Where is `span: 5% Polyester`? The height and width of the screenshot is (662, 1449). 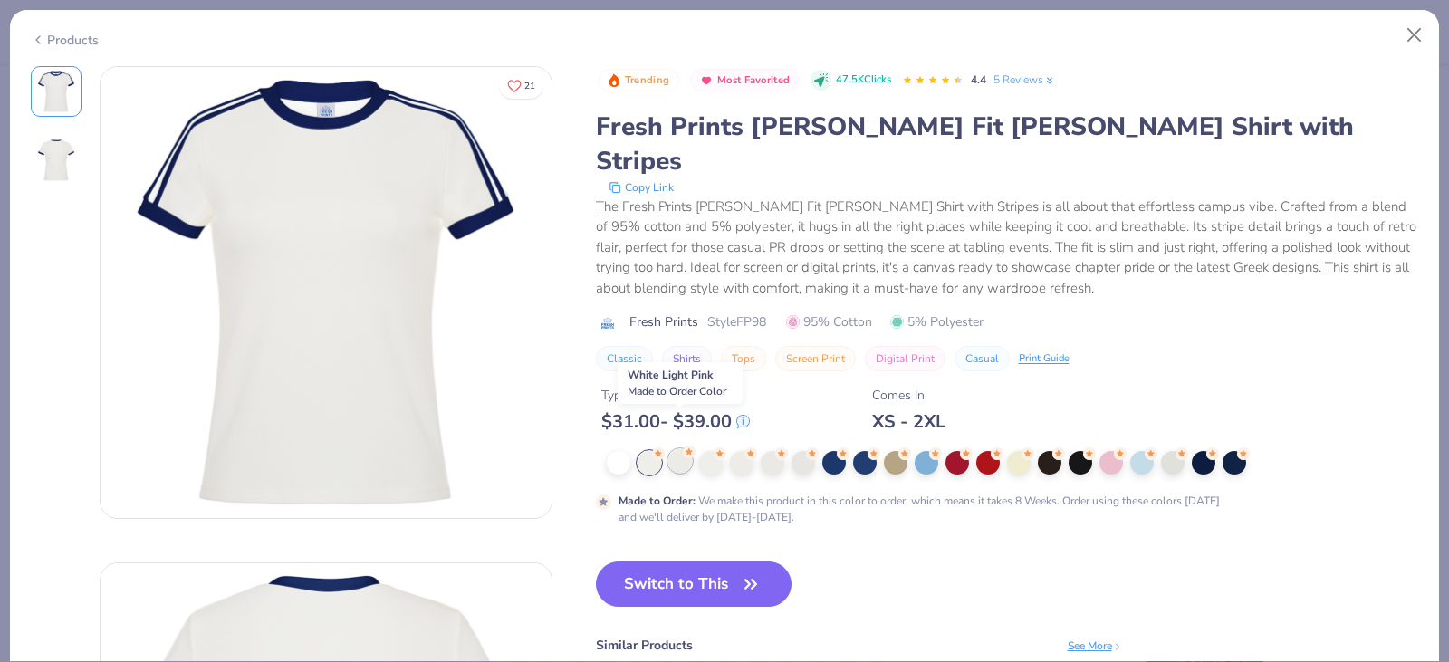 span: 5% Polyester is located at coordinates (937, 322).